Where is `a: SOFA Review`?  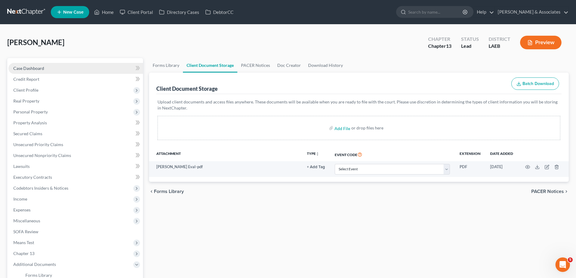 a: SOFA Review is located at coordinates (76, 232).